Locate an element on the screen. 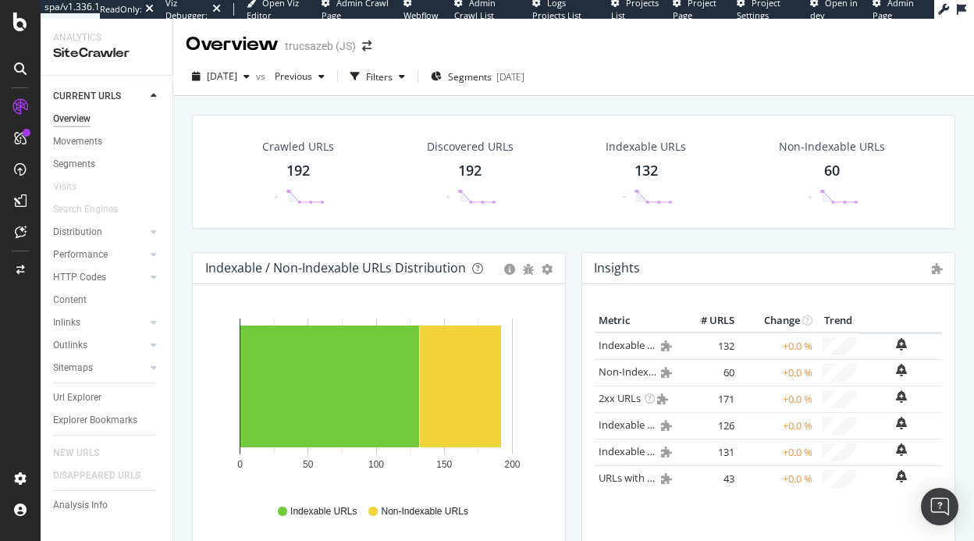 Image resolution: width=974 pixels, height=541 pixels. td: 60 is located at coordinates (707, 372).